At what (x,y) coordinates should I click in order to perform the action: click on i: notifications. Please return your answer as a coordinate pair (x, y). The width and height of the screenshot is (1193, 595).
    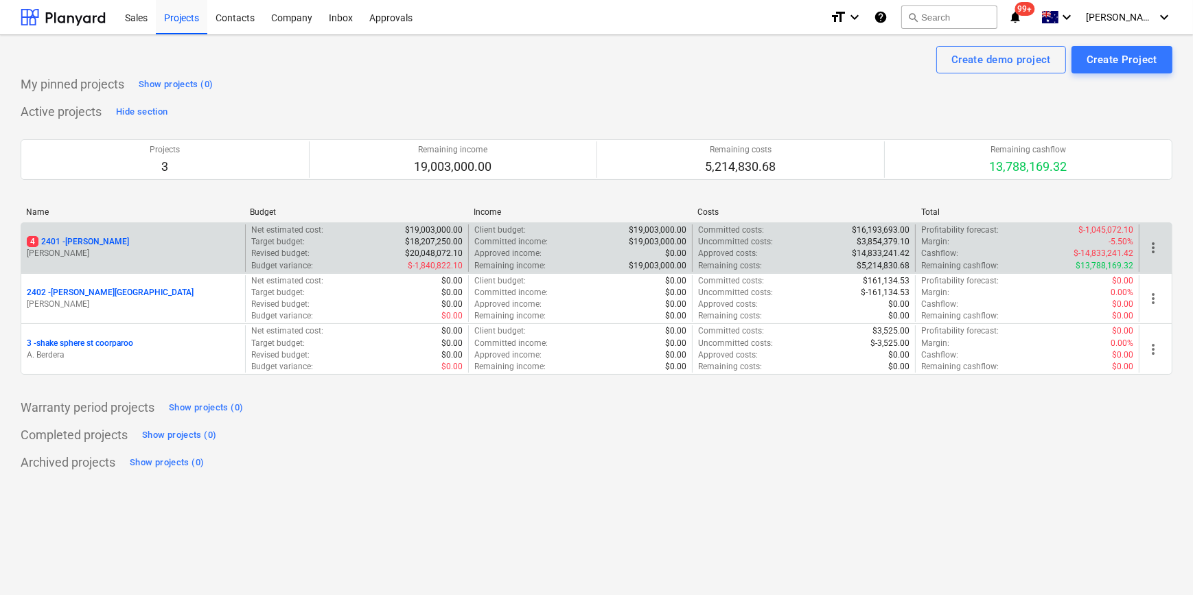
    Looking at the image, I should click on (1016, 17).